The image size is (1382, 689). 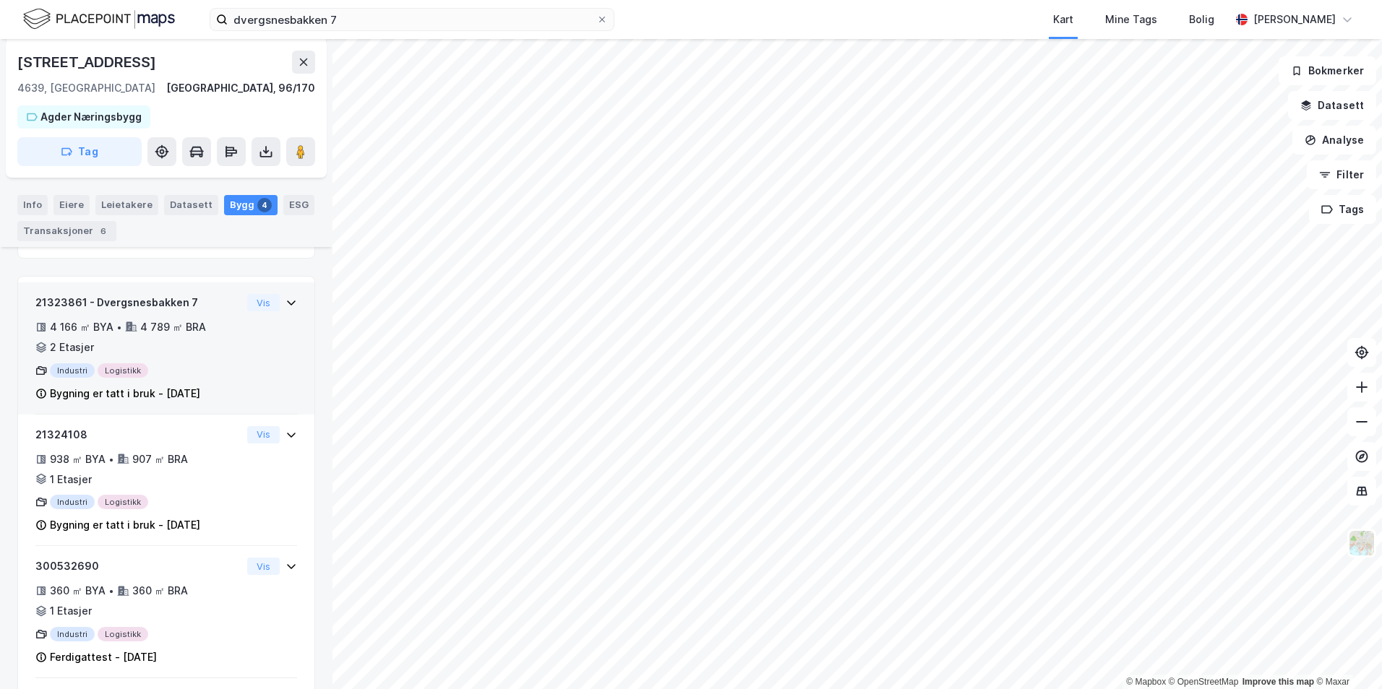 What do you see at coordinates (251, 205) in the screenshot?
I see `div: Bygg` at bounding box center [251, 205].